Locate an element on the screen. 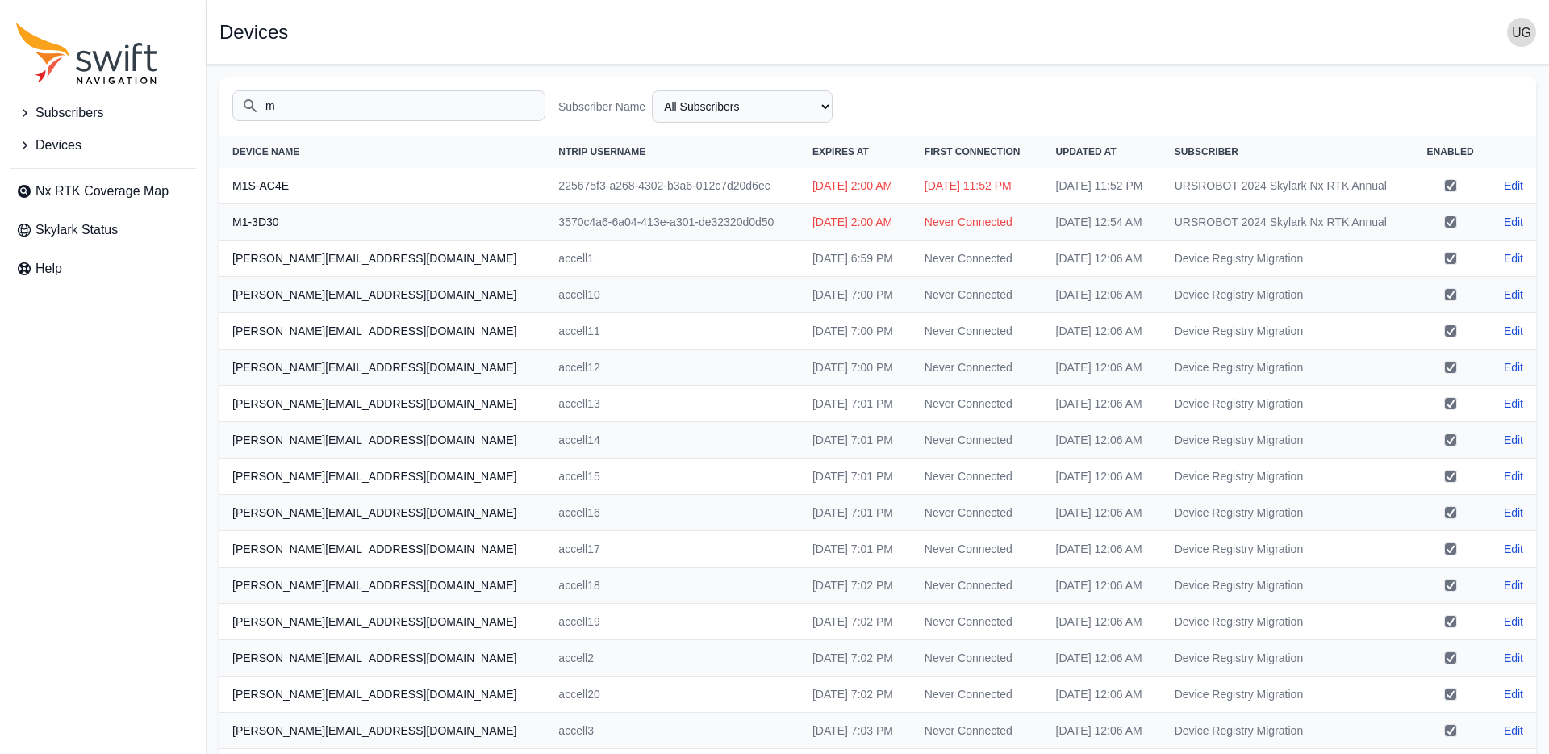 Image resolution: width=1549 pixels, height=754 pixels. th: NTRIP Username is located at coordinates (672, 152).